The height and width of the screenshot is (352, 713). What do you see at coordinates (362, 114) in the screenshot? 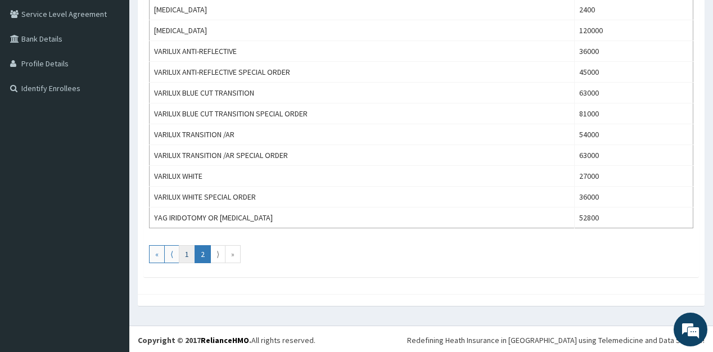
I see `td: VARILUX BLUE CUT TRANSITION SPECIAL ORDER` at bounding box center [362, 114].